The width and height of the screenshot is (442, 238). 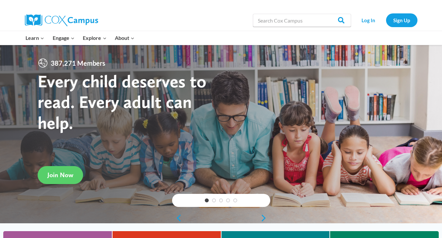 What do you see at coordinates (78, 63) in the screenshot?
I see `span: 387,271 Members` at bounding box center [78, 63].